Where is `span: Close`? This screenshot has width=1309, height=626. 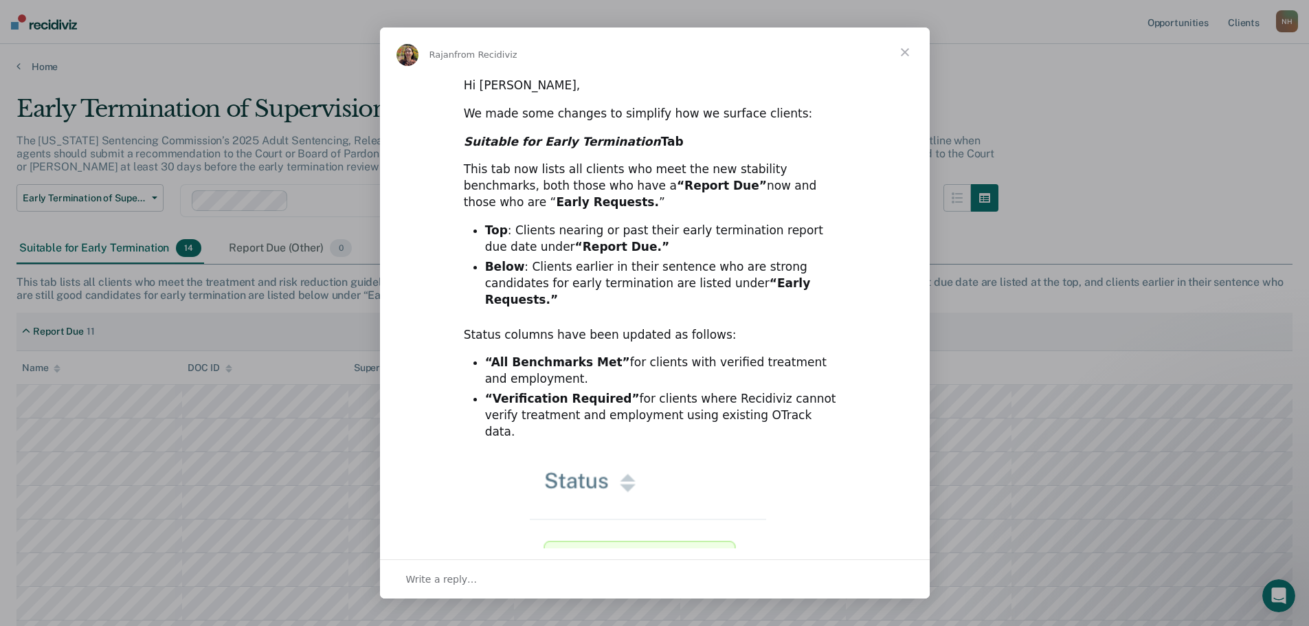
span: Close is located at coordinates (905, 52).